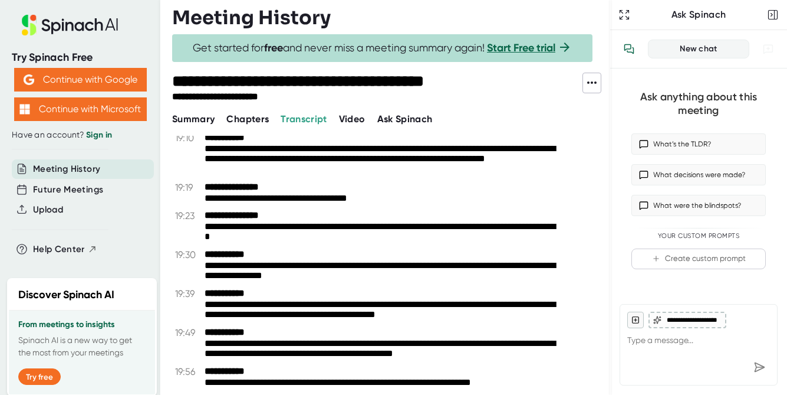 The height and width of the screenshot is (395, 787). What do you see at coordinates (82, 324) in the screenshot?
I see `h3: From meetings to insights` at bounding box center [82, 324].